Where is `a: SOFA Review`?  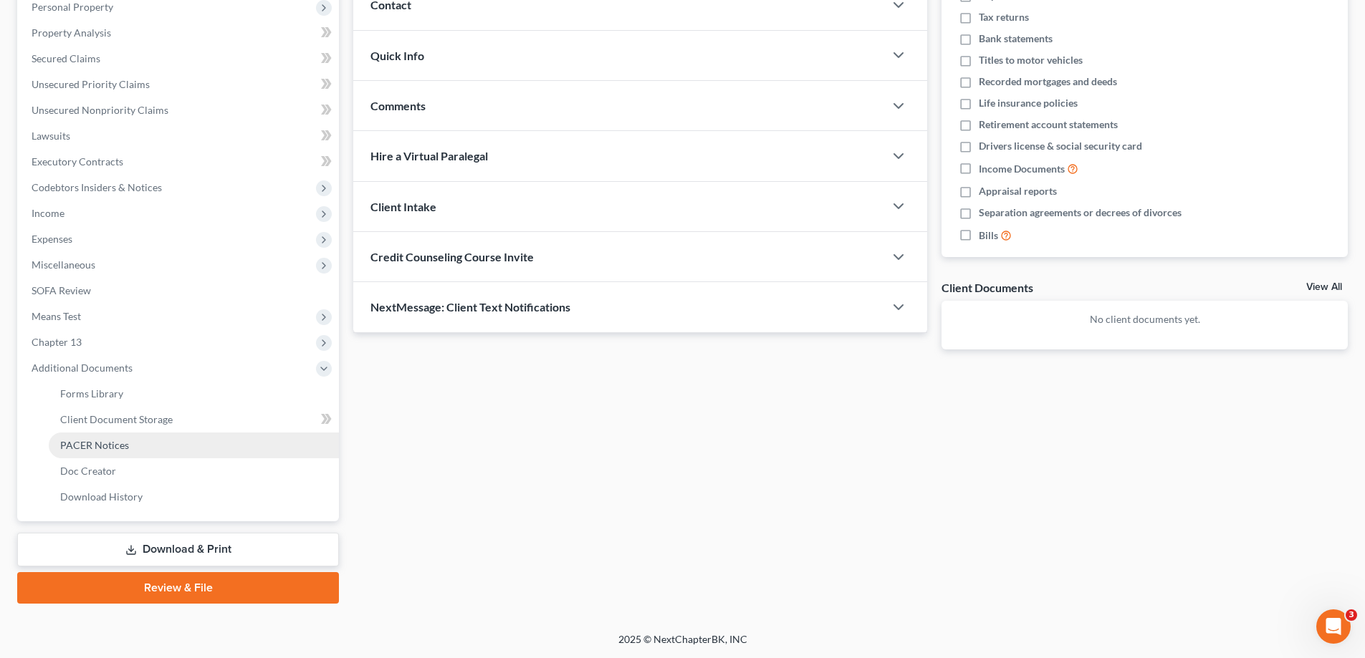 a: SOFA Review is located at coordinates (179, 291).